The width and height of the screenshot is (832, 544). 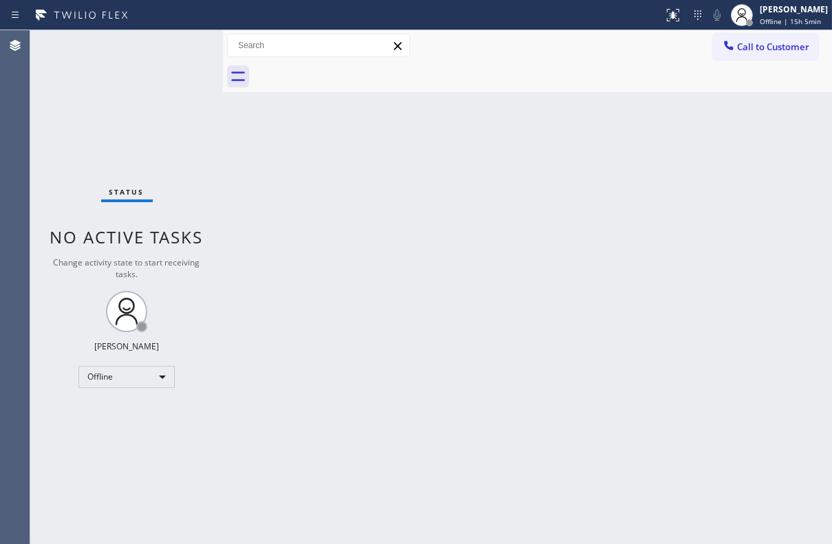 What do you see at coordinates (127, 192) in the screenshot?
I see `span: Status` at bounding box center [127, 192].